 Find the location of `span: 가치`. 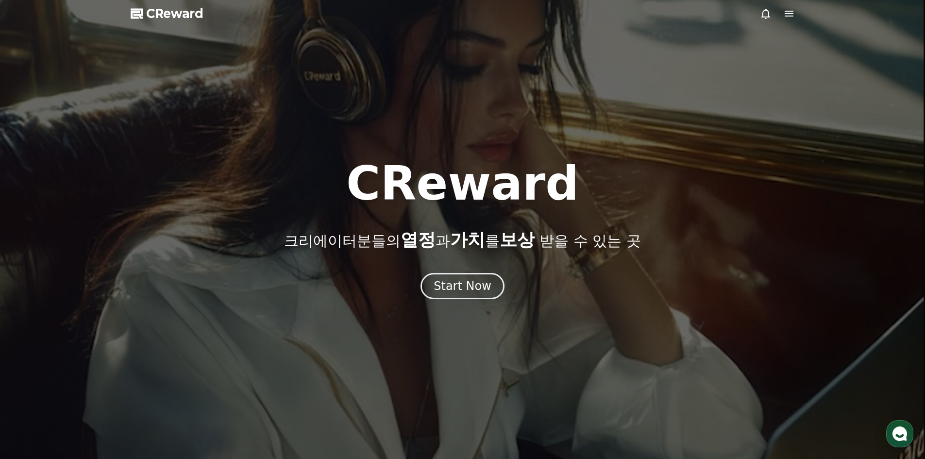

span: 가치 is located at coordinates (467, 239).